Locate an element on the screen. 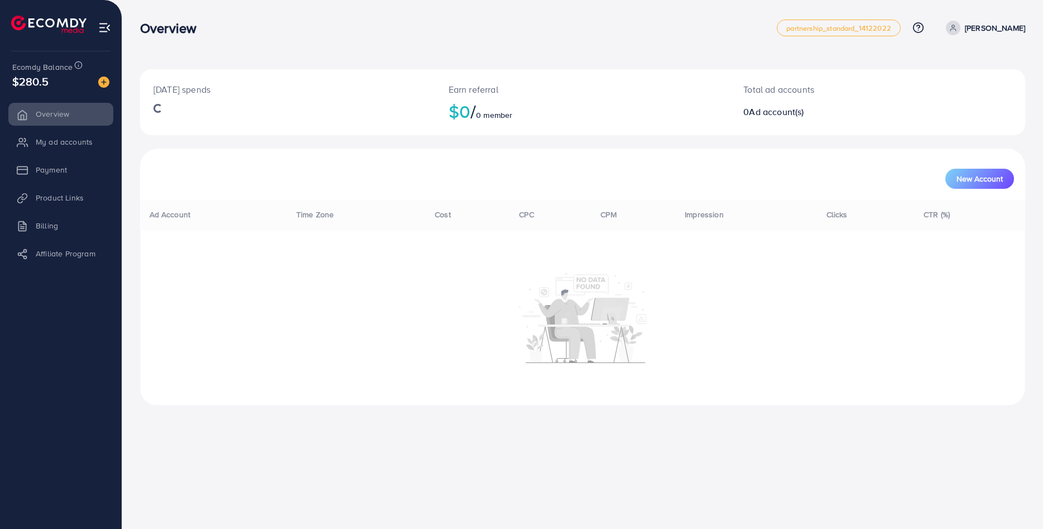 The image size is (1043, 529). span: $280.5 is located at coordinates (30, 81).